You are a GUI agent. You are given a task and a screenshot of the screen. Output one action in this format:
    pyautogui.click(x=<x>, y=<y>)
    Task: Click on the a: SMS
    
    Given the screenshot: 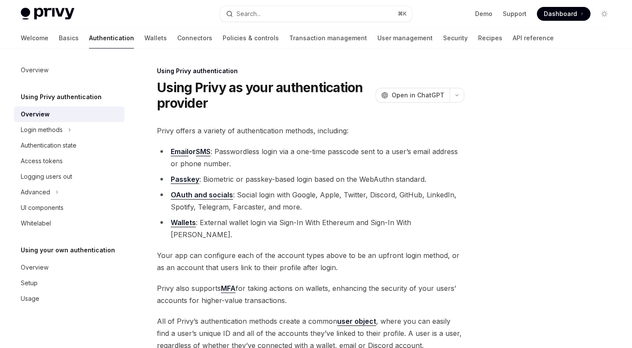 What is the action you would take?
    pyautogui.click(x=203, y=151)
    